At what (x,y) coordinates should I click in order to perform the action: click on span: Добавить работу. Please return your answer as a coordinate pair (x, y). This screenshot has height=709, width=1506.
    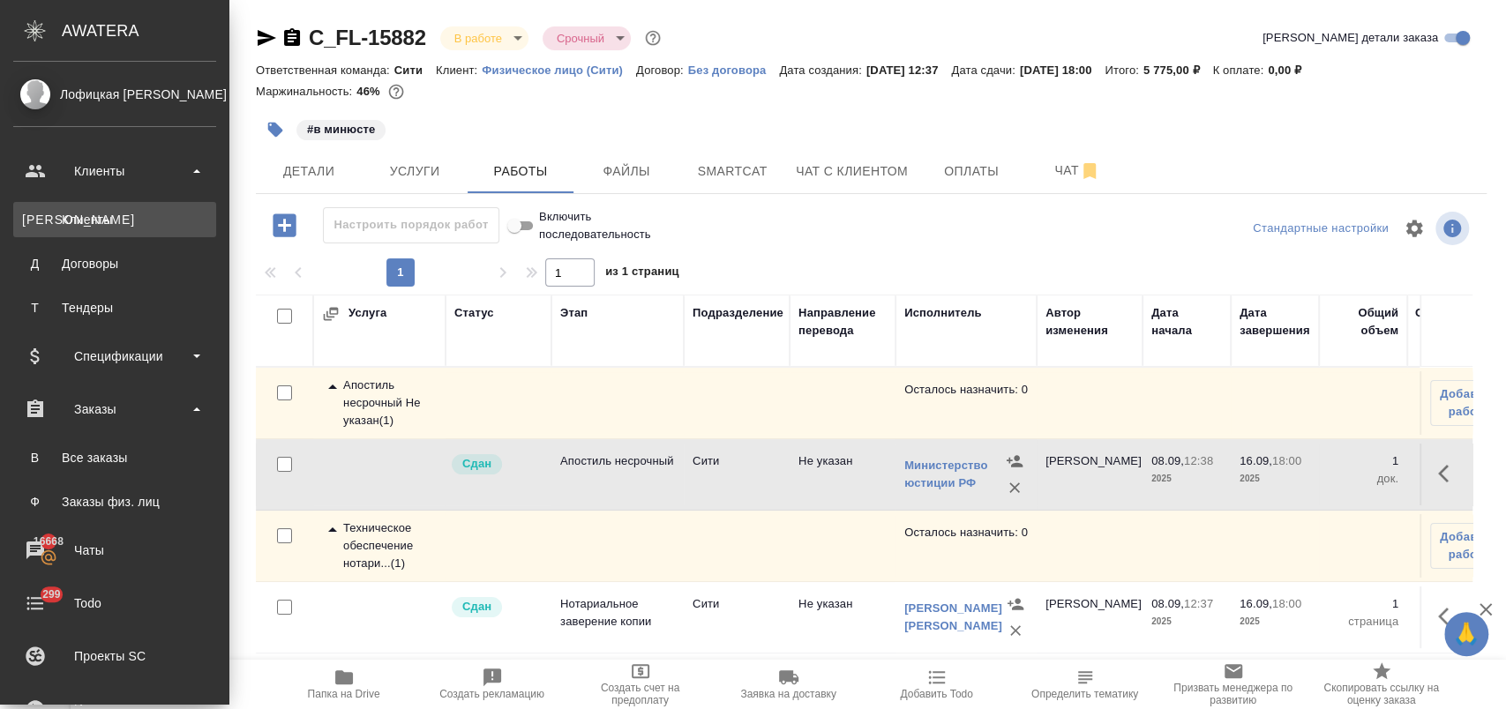
    Looking at the image, I should click on (1469, 546).